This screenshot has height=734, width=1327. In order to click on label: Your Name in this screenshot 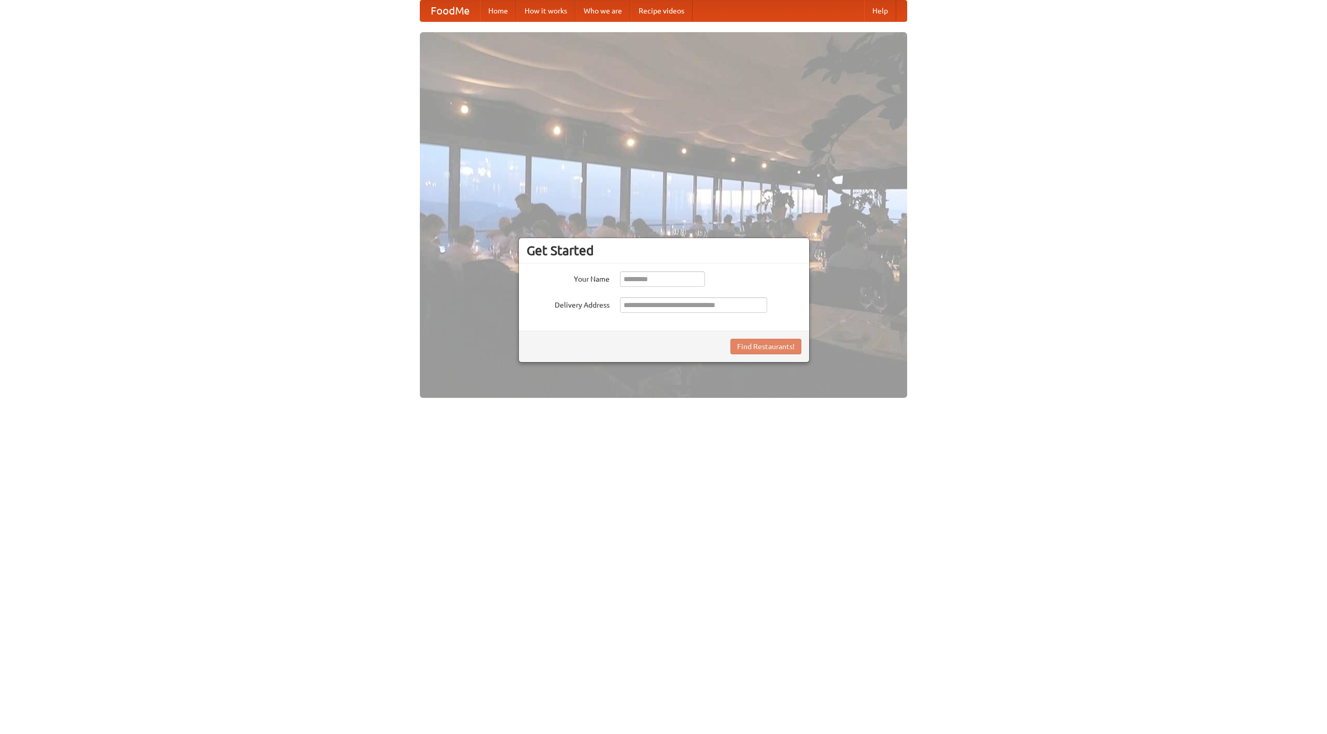, I will do `click(568, 277)`.